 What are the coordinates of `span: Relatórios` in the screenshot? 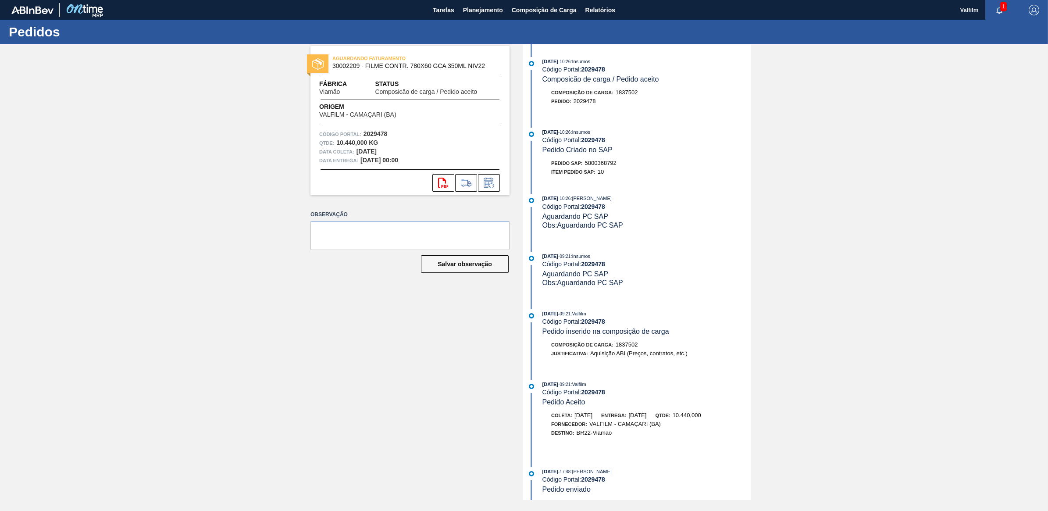 It's located at (600, 10).